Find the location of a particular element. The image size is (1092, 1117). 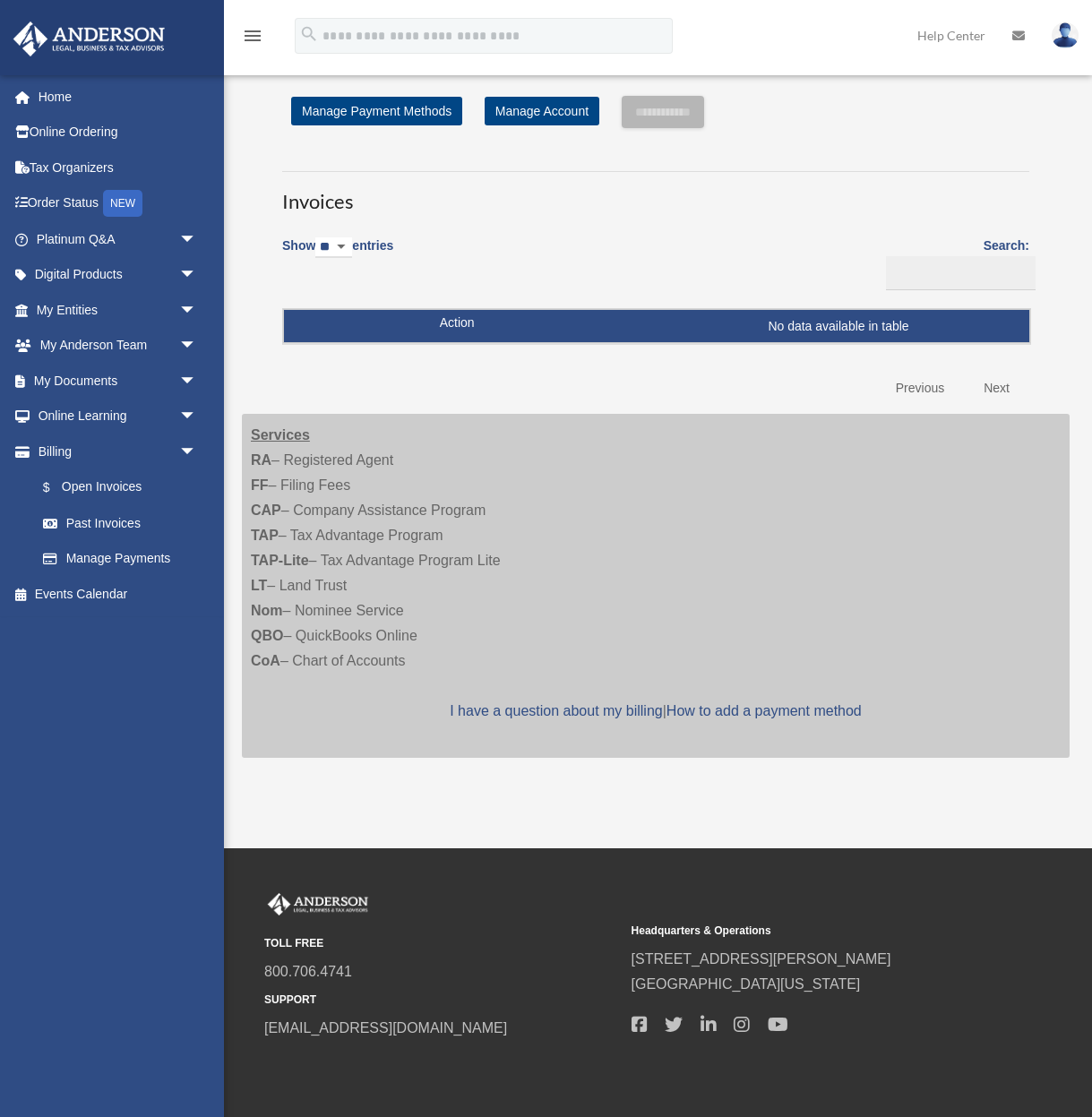

h3: Invoices is located at coordinates (656, 193).